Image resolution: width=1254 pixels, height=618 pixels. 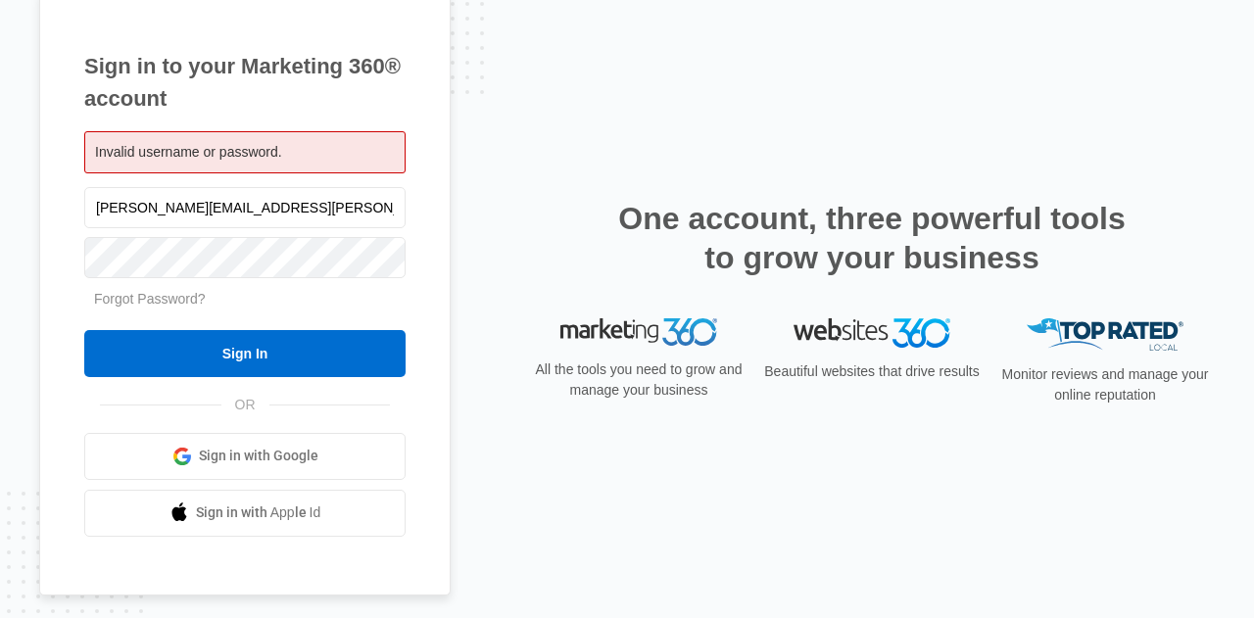 I want to click on span: Sign in with Apple Id, so click(x=259, y=512).